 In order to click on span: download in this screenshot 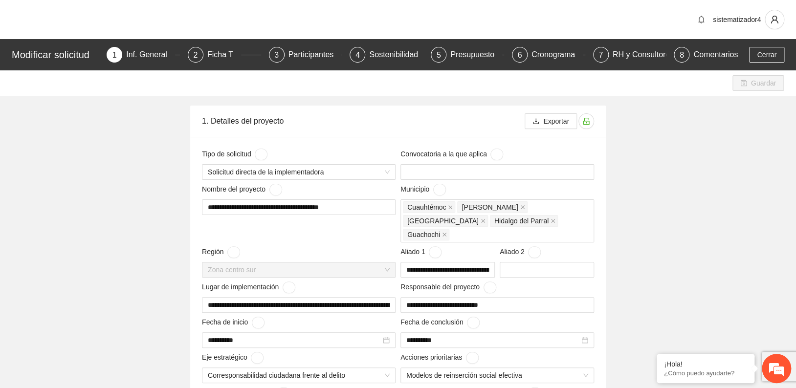, I will do `click(536, 122)`.